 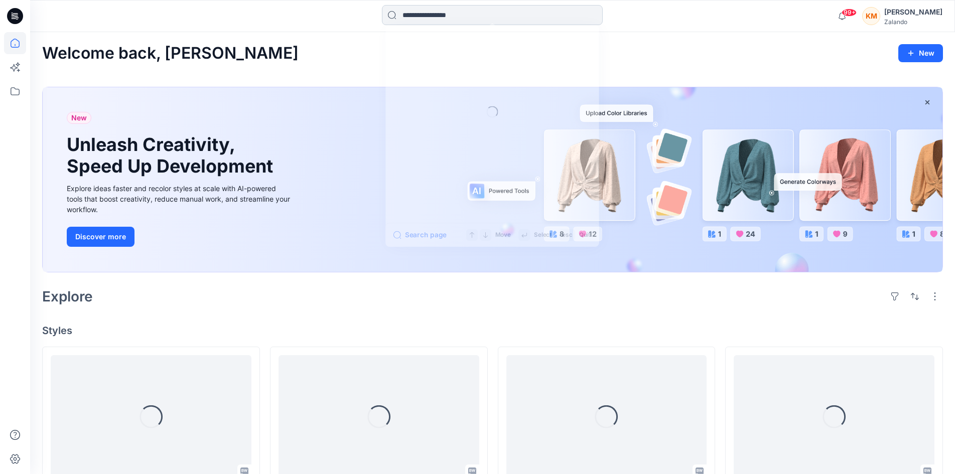 What do you see at coordinates (920, 53) in the screenshot?
I see `button: New` at bounding box center [920, 53].